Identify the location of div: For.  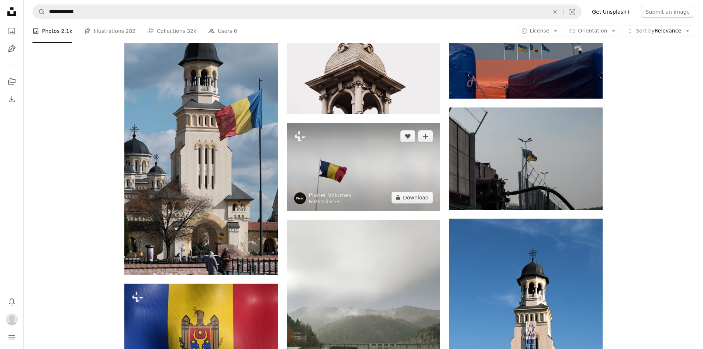
(330, 202).